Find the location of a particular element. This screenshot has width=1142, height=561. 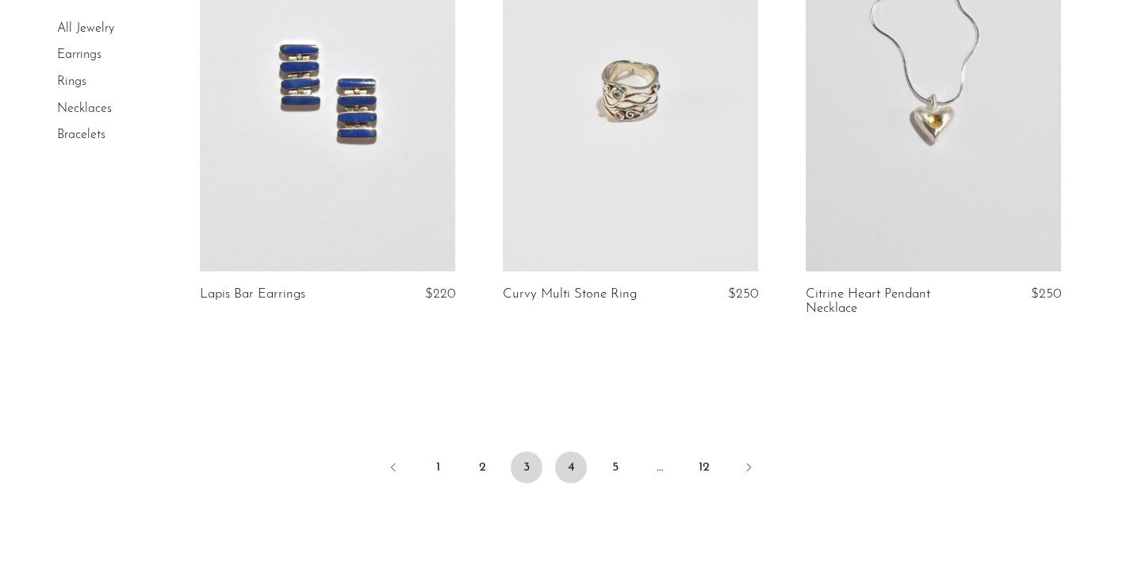

a: Citrine Heart Pendant Necklace is located at coordinates (890, 301).